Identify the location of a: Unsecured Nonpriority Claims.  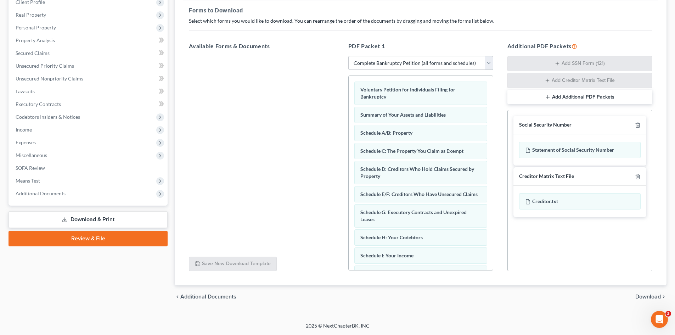
(89, 79).